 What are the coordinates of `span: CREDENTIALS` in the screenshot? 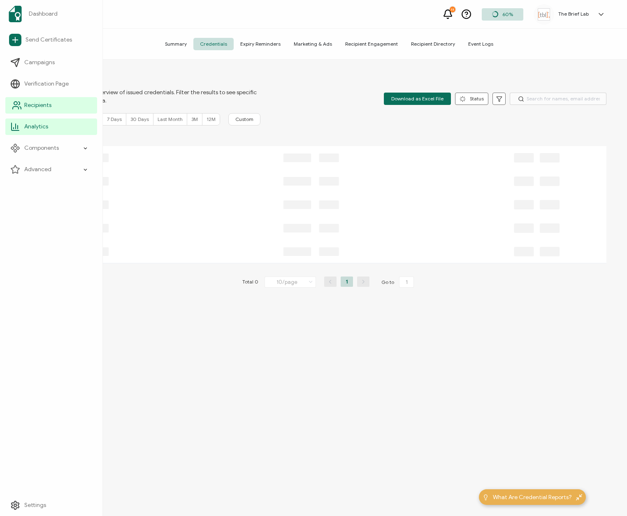 It's located at (154, 84).